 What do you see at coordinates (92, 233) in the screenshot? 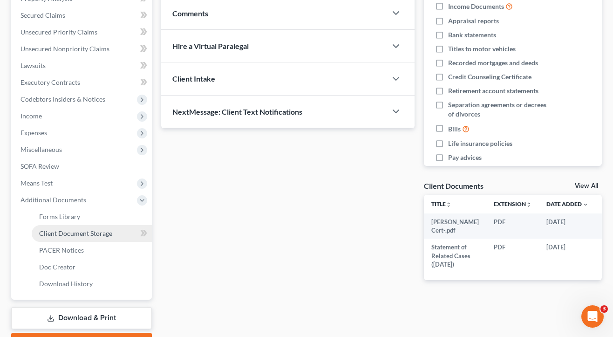
I see `a: Client Document Storage` at bounding box center [92, 233].